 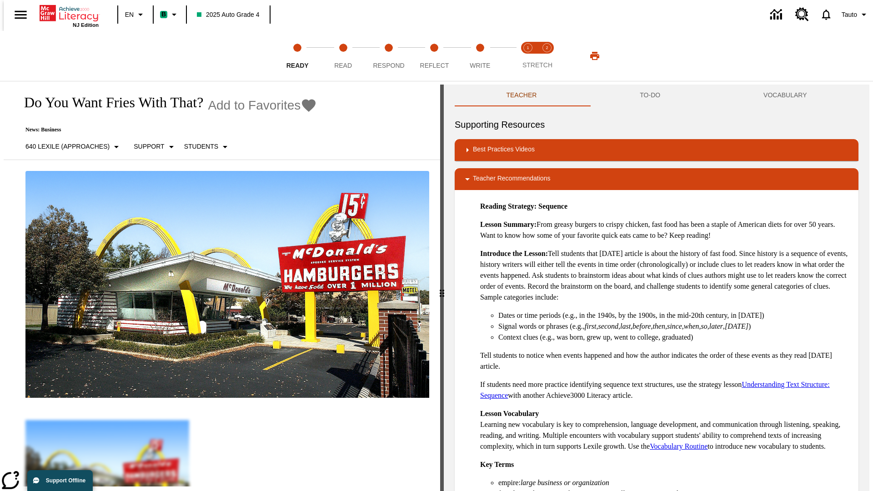 What do you see at coordinates (509, 413) in the screenshot?
I see `strong: Lesson Vocabulary` at bounding box center [509, 413].